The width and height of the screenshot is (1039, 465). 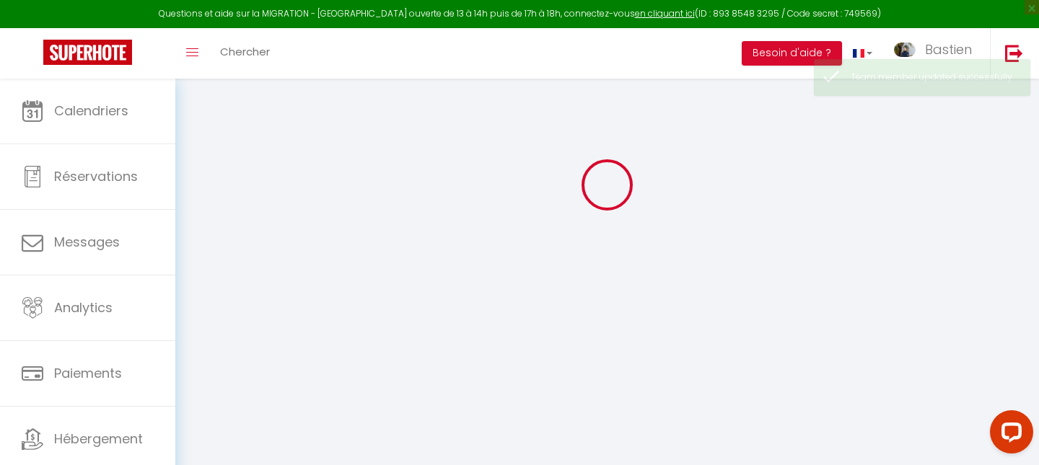 What do you see at coordinates (91, 110) in the screenshot?
I see `span: Calendriers` at bounding box center [91, 110].